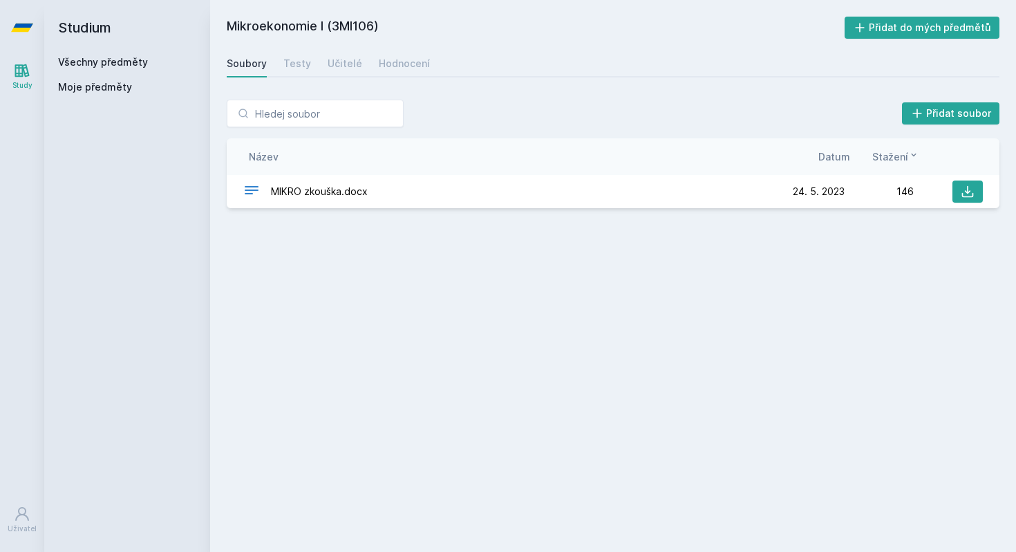 This screenshot has width=1016, height=552. Describe the element at coordinates (890, 156) in the screenshot. I see `span: Stažení` at that location.